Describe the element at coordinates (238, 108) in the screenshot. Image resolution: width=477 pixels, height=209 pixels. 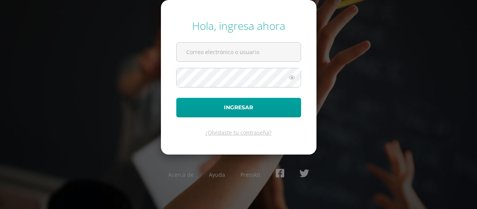
I see `button: Ingresar` at that location.